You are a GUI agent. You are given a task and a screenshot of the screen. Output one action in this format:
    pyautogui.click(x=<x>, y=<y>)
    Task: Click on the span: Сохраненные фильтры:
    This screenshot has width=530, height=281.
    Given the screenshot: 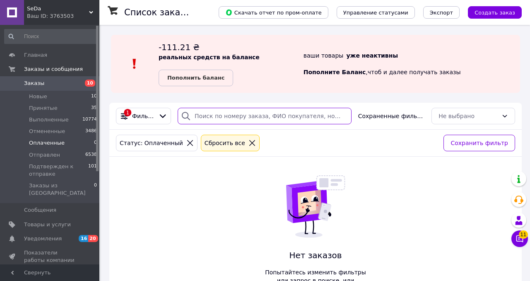 What is the action you would take?
    pyautogui.click(x=392, y=116)
    